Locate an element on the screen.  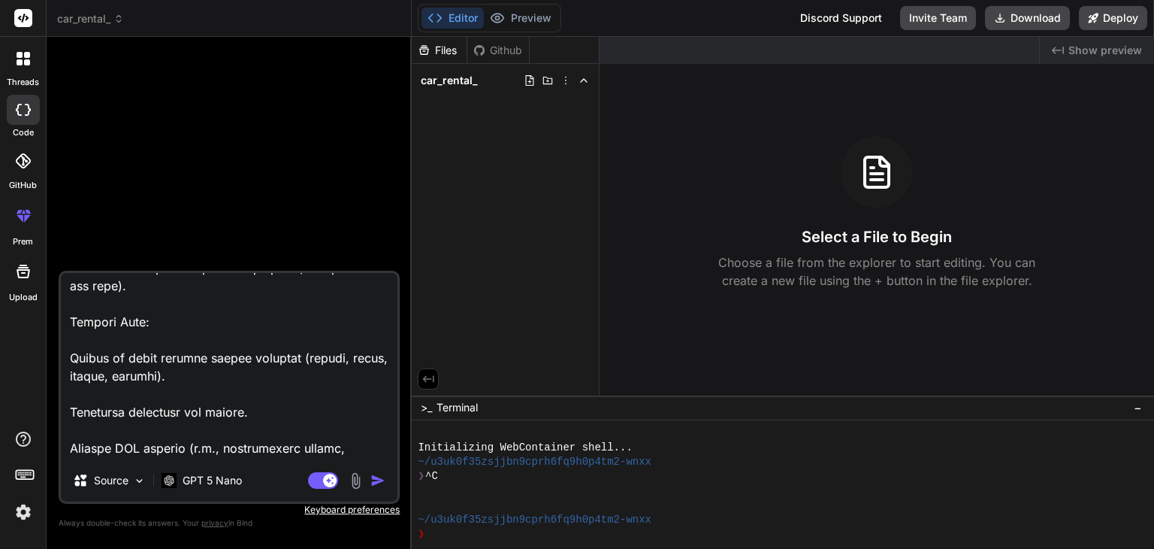
img: GPT 5 Nano is located at coordinates (169, 479).